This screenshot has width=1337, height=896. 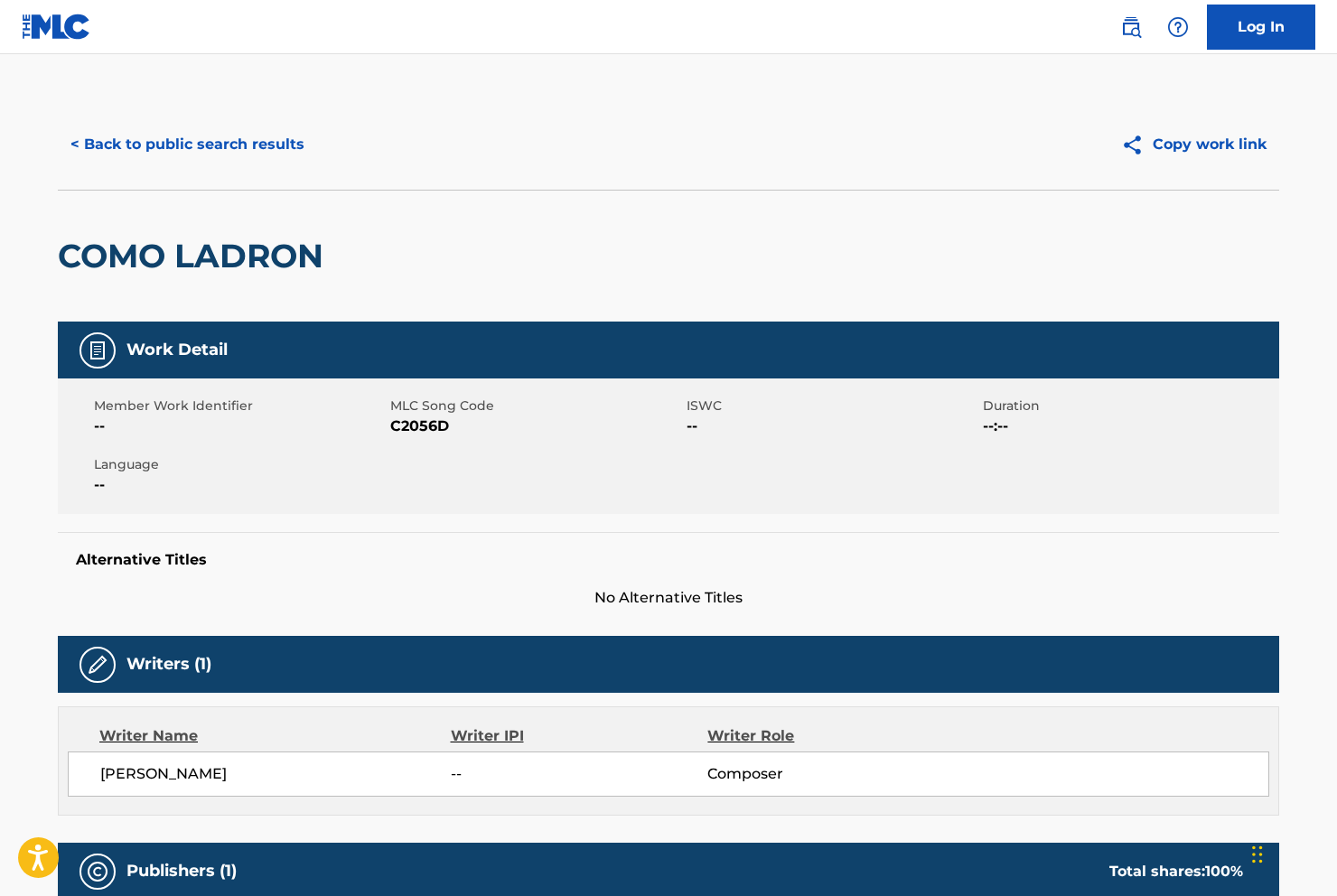 I want to click on span: Duration, so click(x=1128, y=405).